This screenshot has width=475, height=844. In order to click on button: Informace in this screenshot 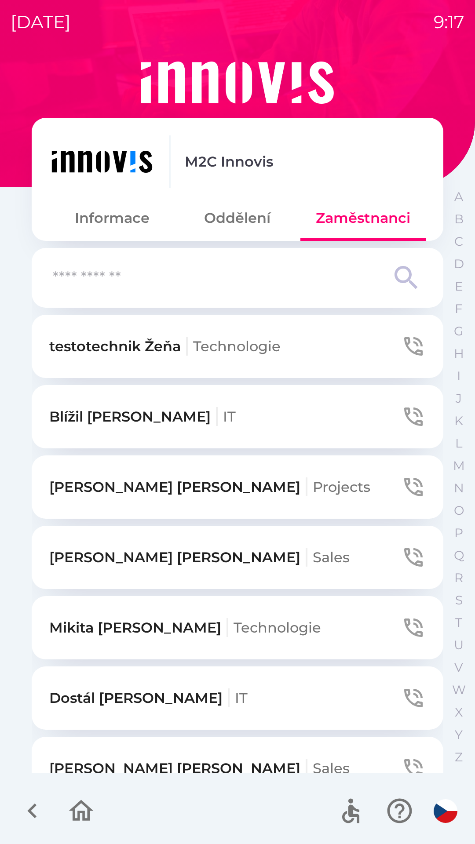, I will do `click(112, 218)`.